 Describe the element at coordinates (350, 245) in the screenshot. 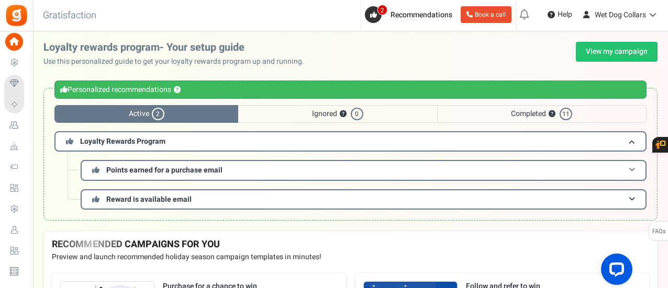

I see `h4: RECOMMENDED CAMPAIGNS FOR YOU` at that location.